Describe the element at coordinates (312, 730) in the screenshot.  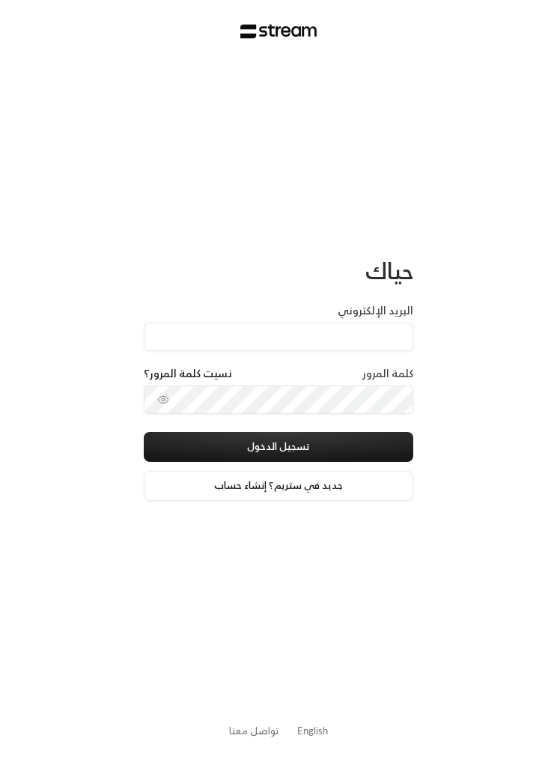
I see `a: English` at that location.